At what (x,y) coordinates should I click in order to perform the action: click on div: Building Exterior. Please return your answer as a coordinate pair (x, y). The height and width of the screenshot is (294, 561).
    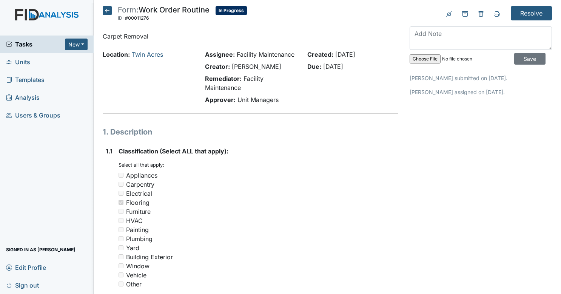
    Looking at the image, I should click on (150, 257).